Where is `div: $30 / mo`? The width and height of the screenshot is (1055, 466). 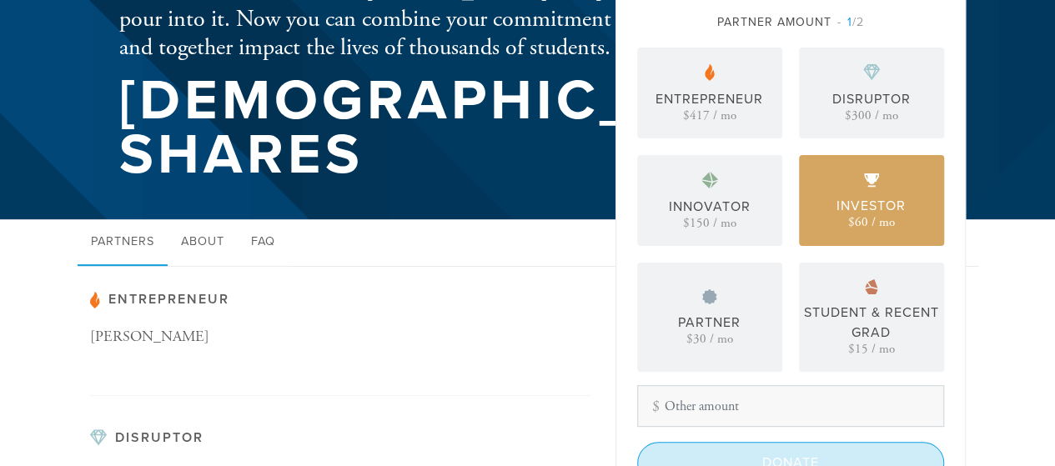
div: $30 / mo is located at coordinates (710, 339).